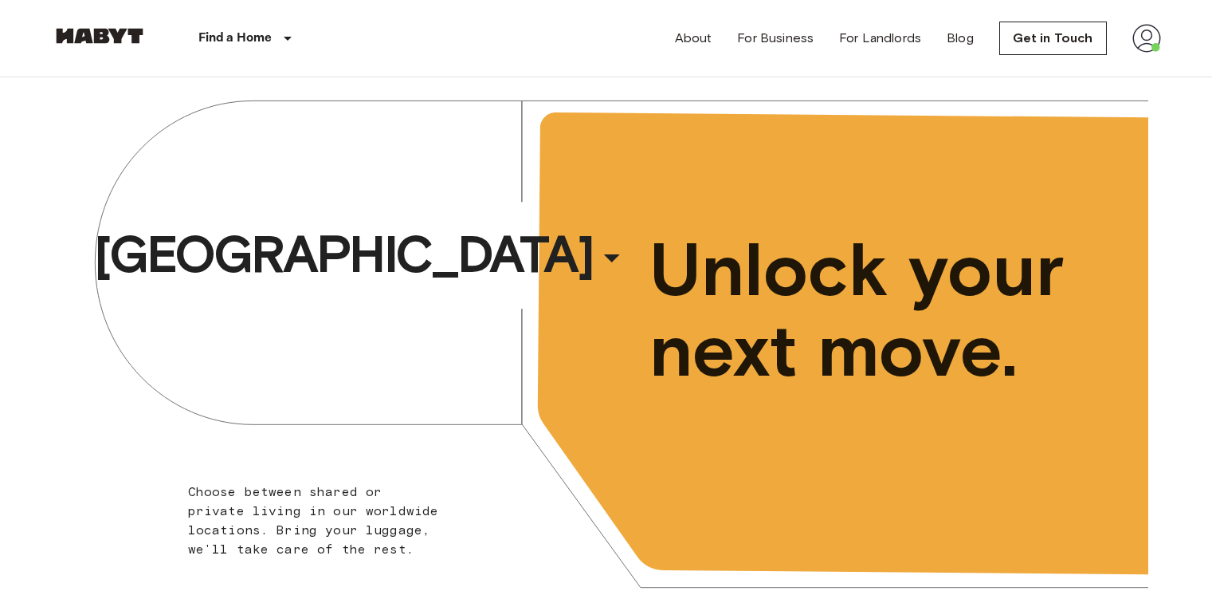  What do you see at coordinates (235, 38) in the screenshot?
I see `p: Find a Home` at bounding box center [235, 38].